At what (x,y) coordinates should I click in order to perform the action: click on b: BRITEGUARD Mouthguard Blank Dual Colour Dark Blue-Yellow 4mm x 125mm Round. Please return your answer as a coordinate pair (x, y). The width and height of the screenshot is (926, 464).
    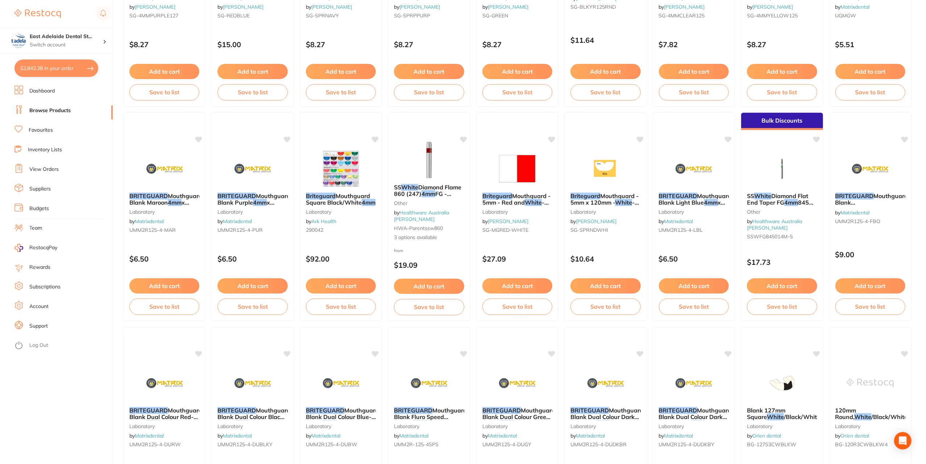
    Looking at the image, I should click on (694, 413).